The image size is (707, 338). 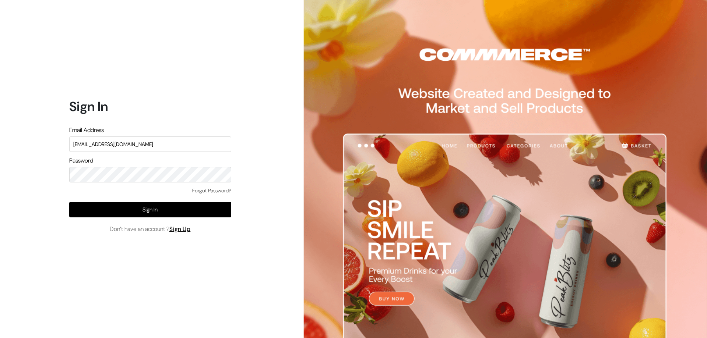 What do you see at coordinates (150, 210) in the screenshot?
I see `button: Sign In` at bounding box center [150, 210].